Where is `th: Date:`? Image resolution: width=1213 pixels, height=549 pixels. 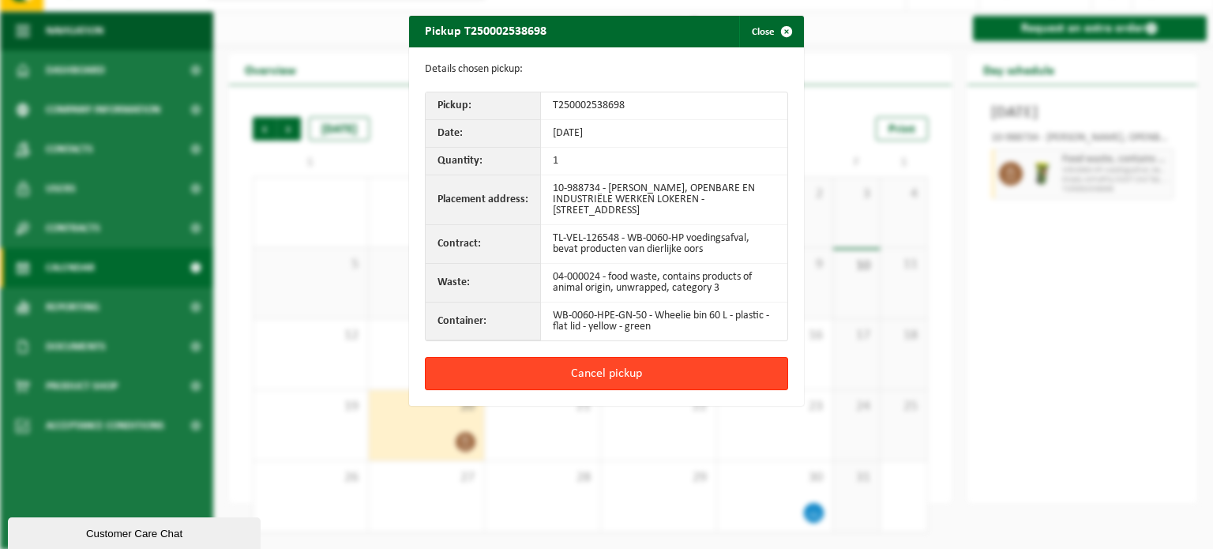
th: Date: is located at coordinates (483, 133).